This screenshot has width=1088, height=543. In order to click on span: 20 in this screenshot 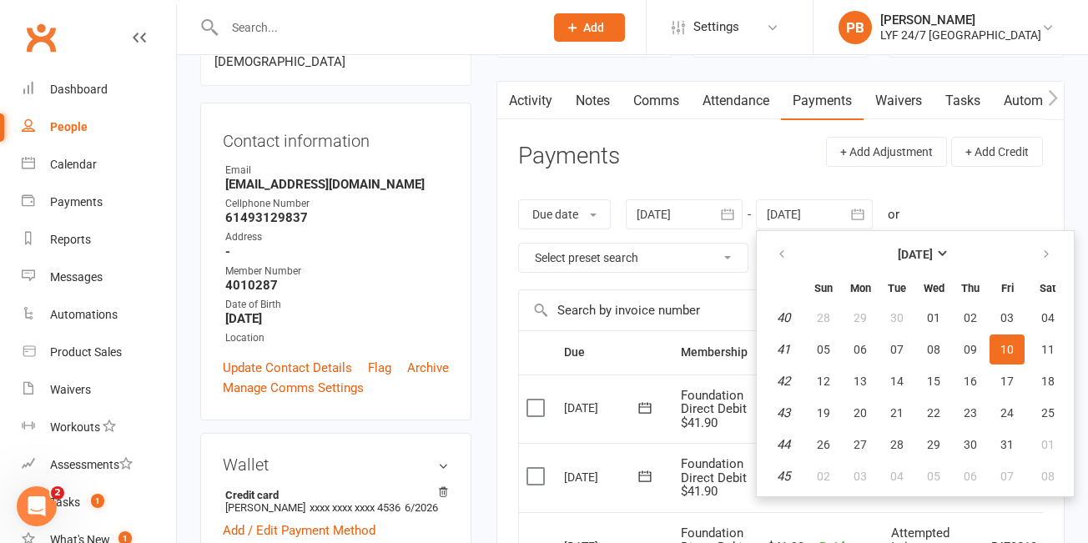, I will do `click(860, 413)`.